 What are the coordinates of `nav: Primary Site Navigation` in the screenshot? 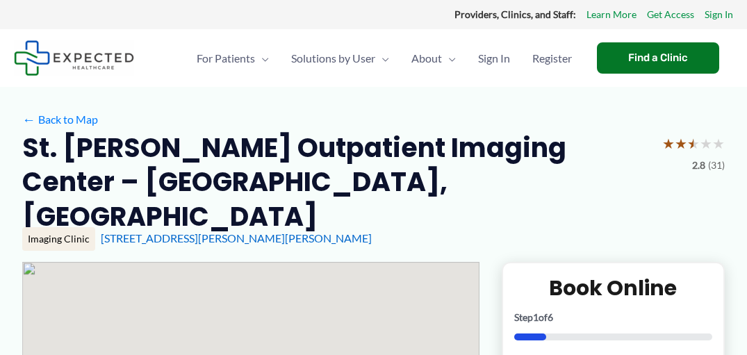 It's located at (384, 58).